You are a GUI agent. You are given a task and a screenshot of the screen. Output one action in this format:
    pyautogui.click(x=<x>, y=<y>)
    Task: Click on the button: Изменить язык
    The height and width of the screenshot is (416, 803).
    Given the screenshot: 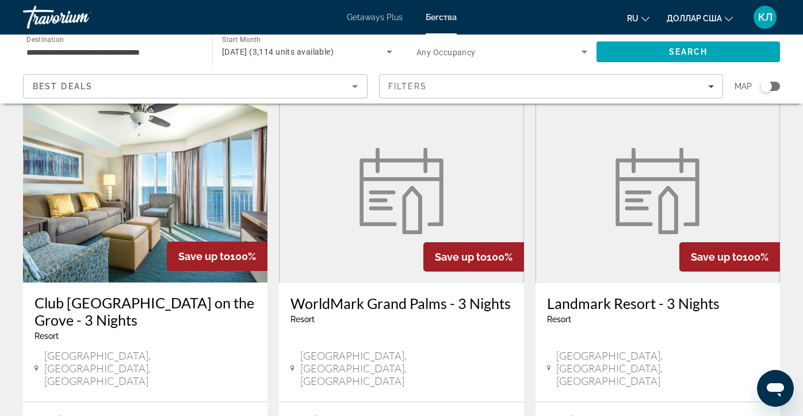 What is the action you would take?
    pyautogui.click(x=638, y=18)
    